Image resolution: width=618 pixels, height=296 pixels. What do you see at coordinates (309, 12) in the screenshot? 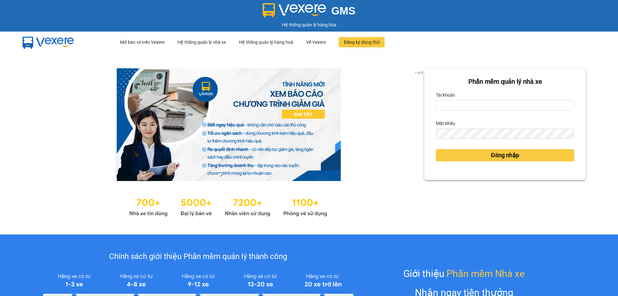
I see `a: GMS` at bounding box center [309, 12].